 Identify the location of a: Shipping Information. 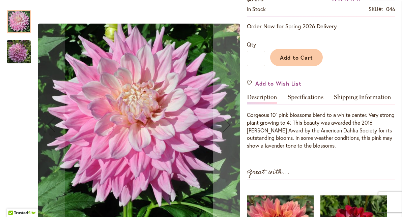
(362, 99).